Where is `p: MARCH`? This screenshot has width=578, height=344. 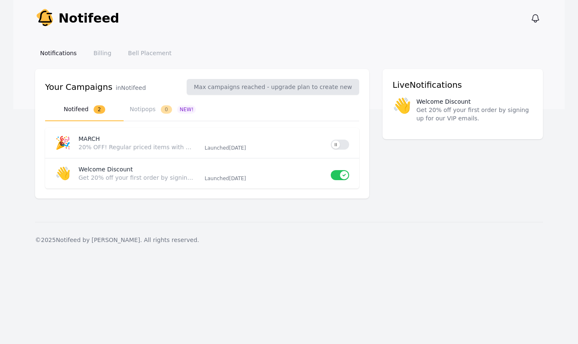
p: MARCH is located at coordinates (138, 139).